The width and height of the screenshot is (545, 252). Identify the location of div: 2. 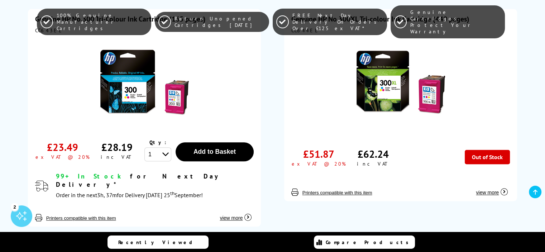
(15, 207).